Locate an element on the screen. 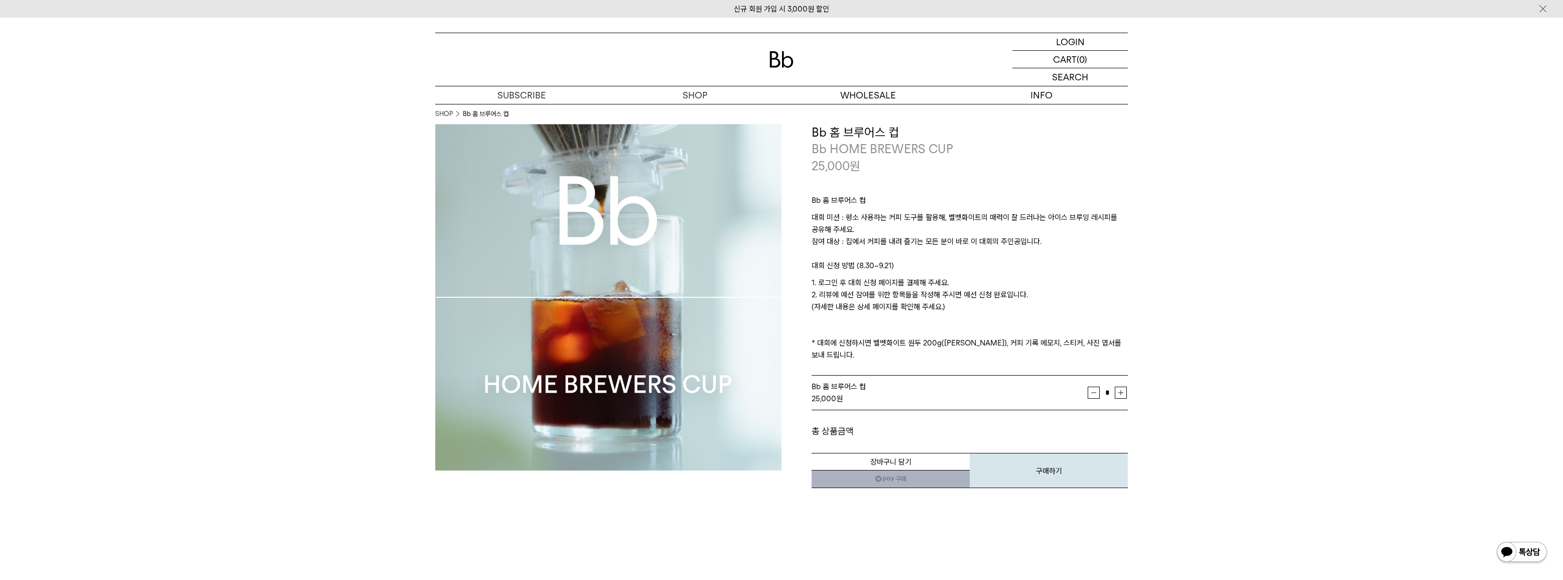  button: 구매하기 is located at coordinates (1048, 470).